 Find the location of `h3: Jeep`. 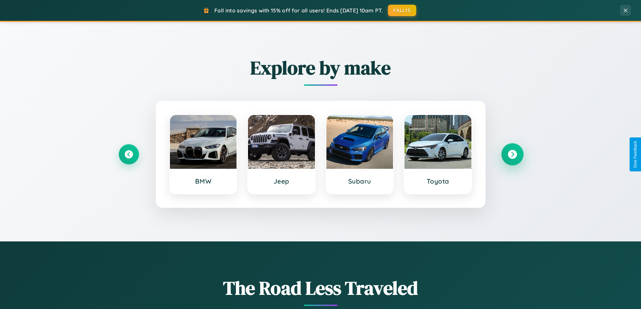

h3: Jeep is located at coordinates (281, 181).